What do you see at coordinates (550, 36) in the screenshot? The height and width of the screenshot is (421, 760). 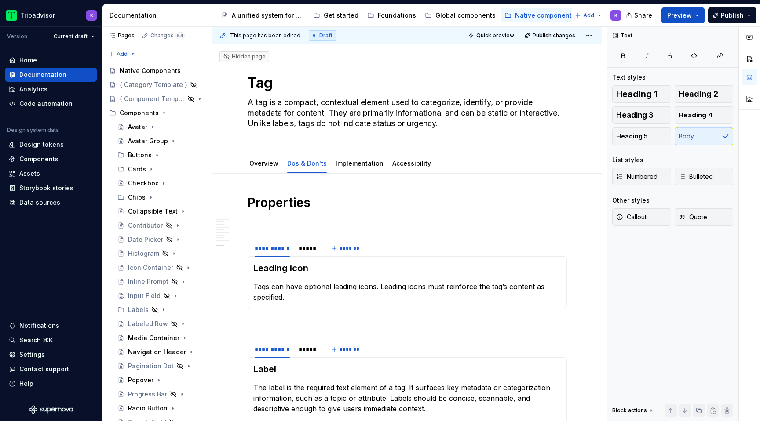 I see `button: Publish changes` at bounding box center [550, 36].